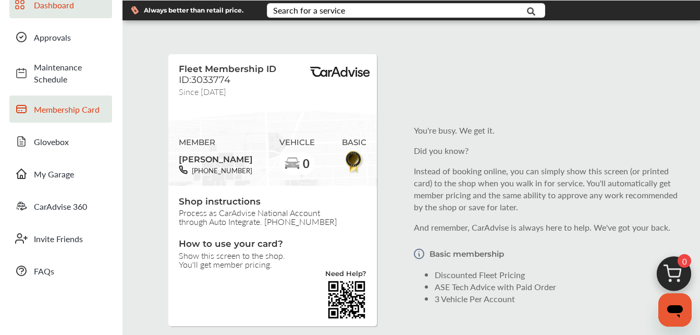  What do you see at coordinates (550, 227) in the screenshot?
I see `p: And remember, CarAdvise is always here to help. We've got your back.` at bounding box center [550, 227].